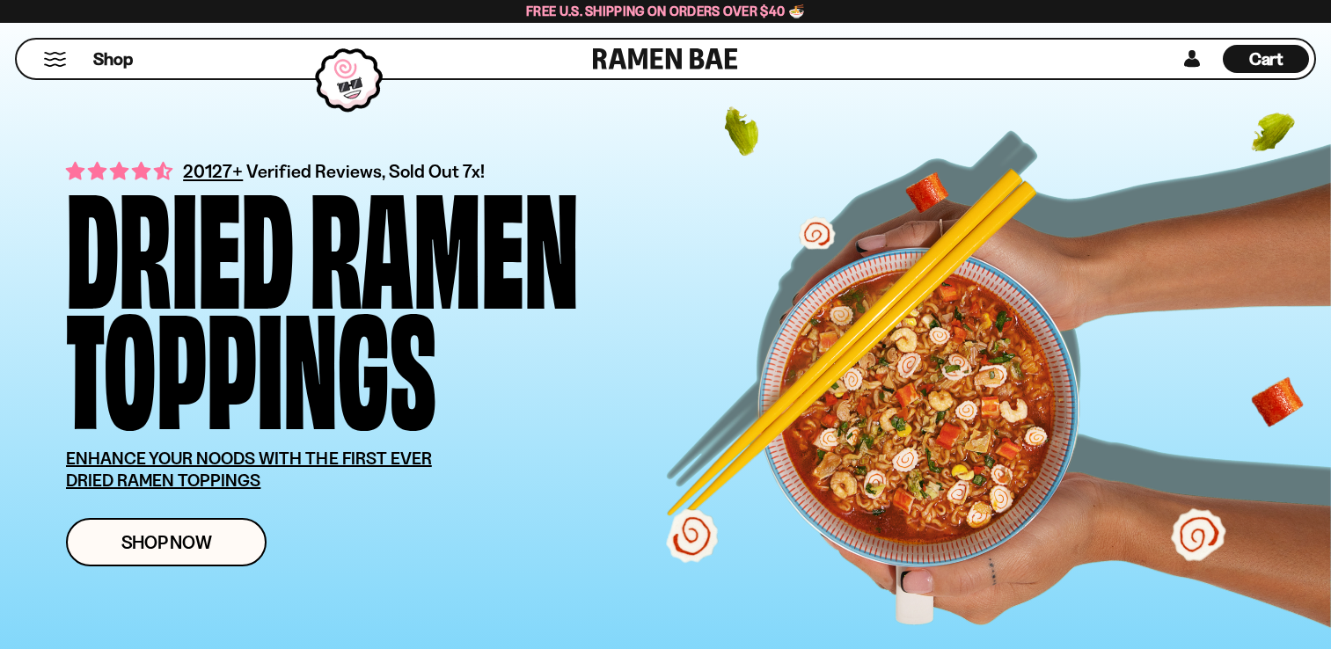 Image resolution: width=1331 pixels, height=649 pixels. What do you see at coordinates (1266, 59) in the screenshot?
I see `span: Cart` at bounding box center [1266, 59].